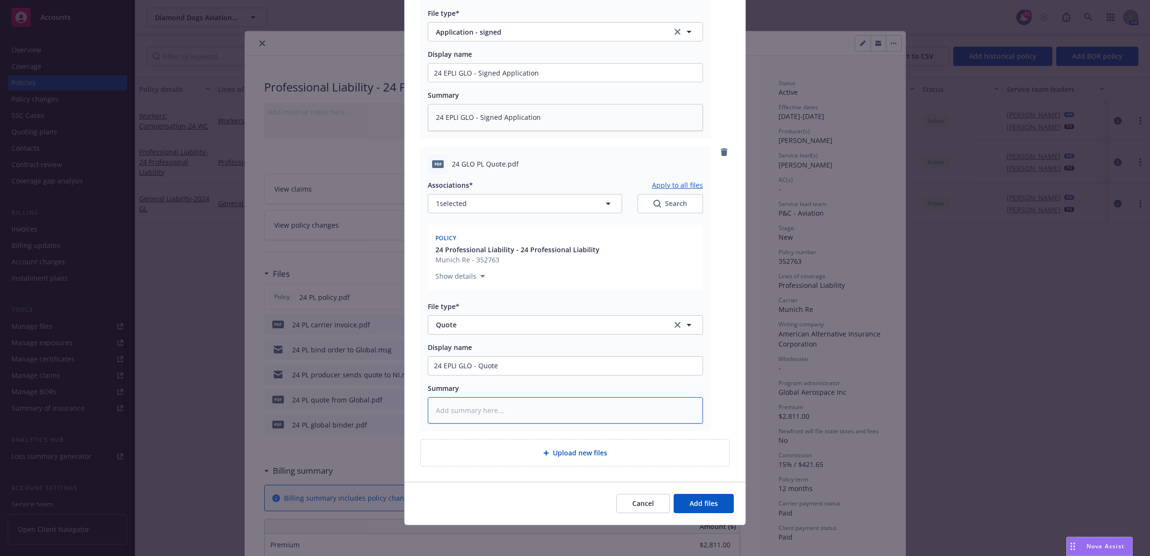 The image size is (1150, 556). What do you see at coordinates (566, 366) in the screenshot?
I see `input: Add display name here...` at bounding box center [566, 366].